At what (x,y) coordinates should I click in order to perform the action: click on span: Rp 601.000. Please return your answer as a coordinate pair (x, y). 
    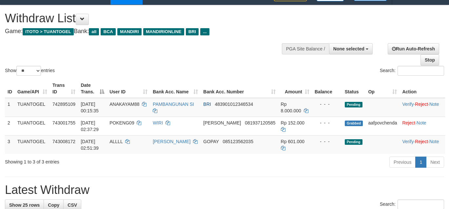
    Looking at the image, I should click on (293, 142).